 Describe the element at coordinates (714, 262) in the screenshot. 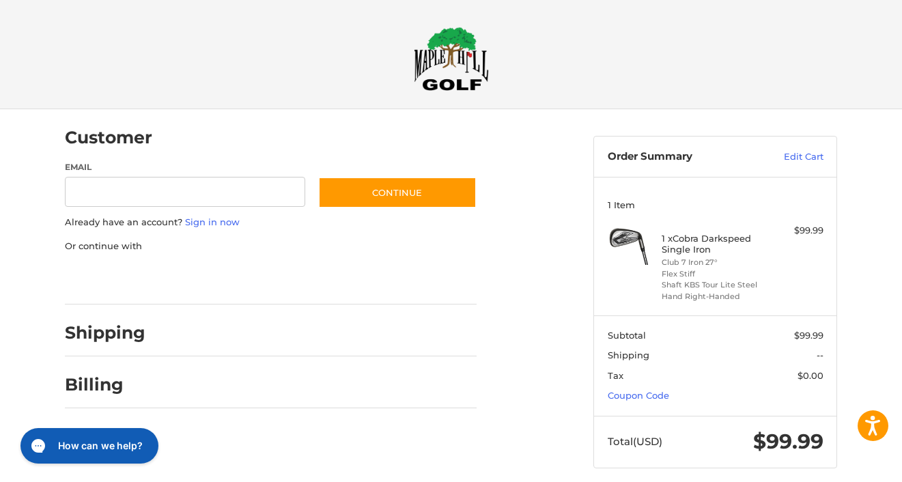

I see `li: Club 7 Iron 27°` at that location.